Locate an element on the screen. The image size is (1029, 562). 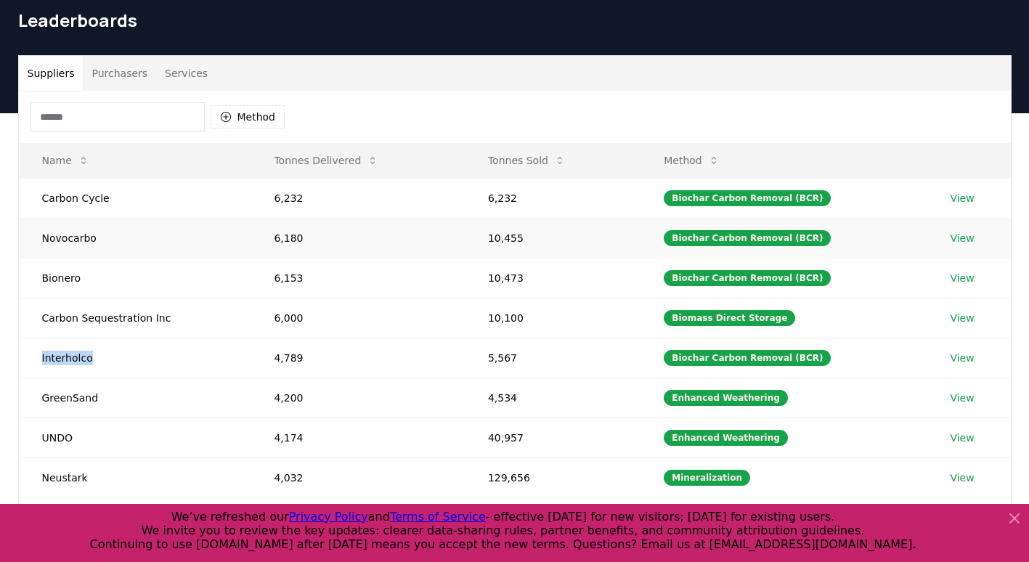
td: 6,153 is located at coordinates (357, 277).